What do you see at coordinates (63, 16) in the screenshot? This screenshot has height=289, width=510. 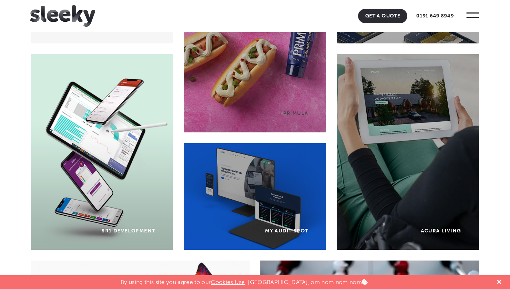 I see `img: Sleeky Web Design Newcastle` at bounding box center [63, 16].